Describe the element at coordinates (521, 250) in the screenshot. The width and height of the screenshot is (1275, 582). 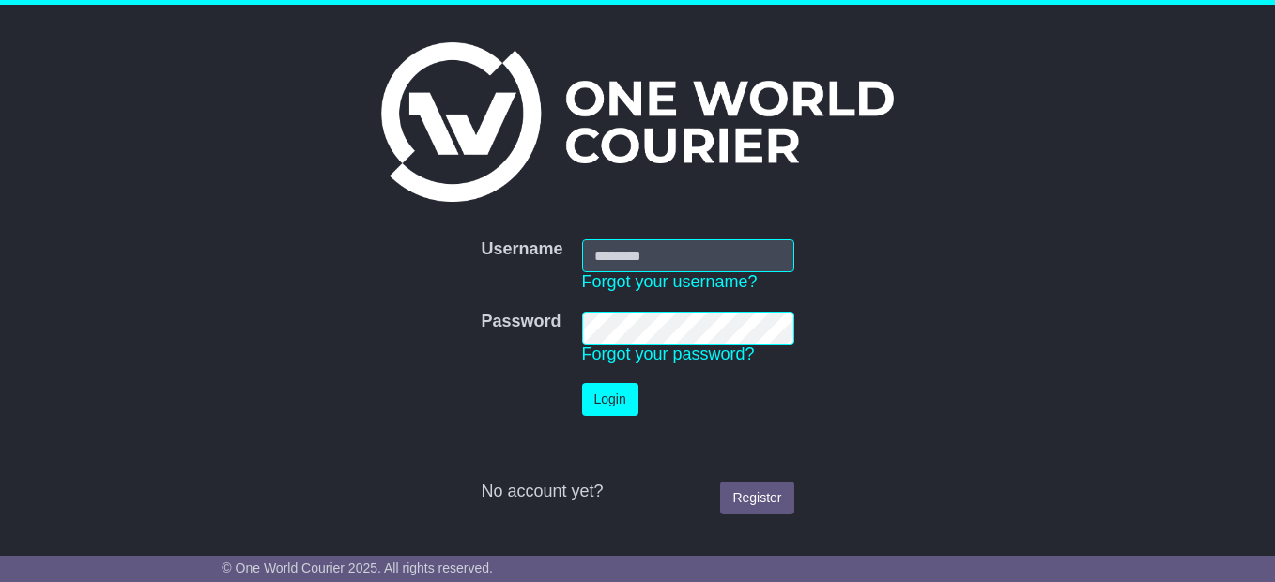
I see `label: Username` at that location.